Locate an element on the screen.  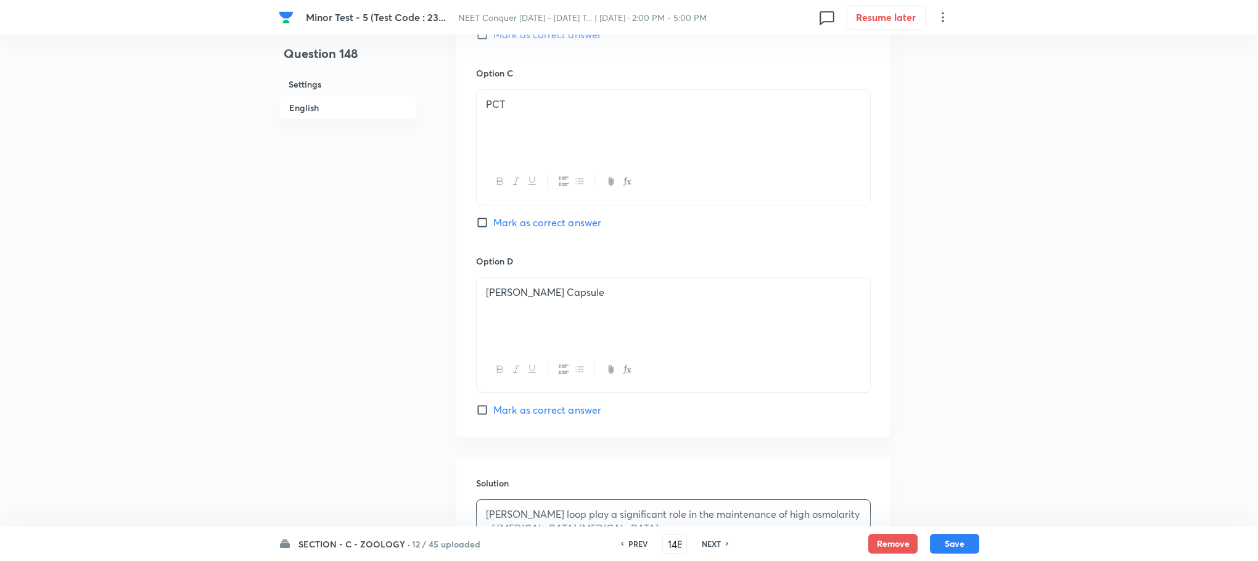
button: Save is located at coordinates (954, 544).